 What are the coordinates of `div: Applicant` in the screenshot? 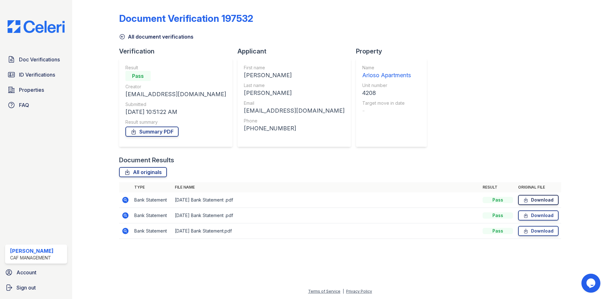 It's located at (297, 51).